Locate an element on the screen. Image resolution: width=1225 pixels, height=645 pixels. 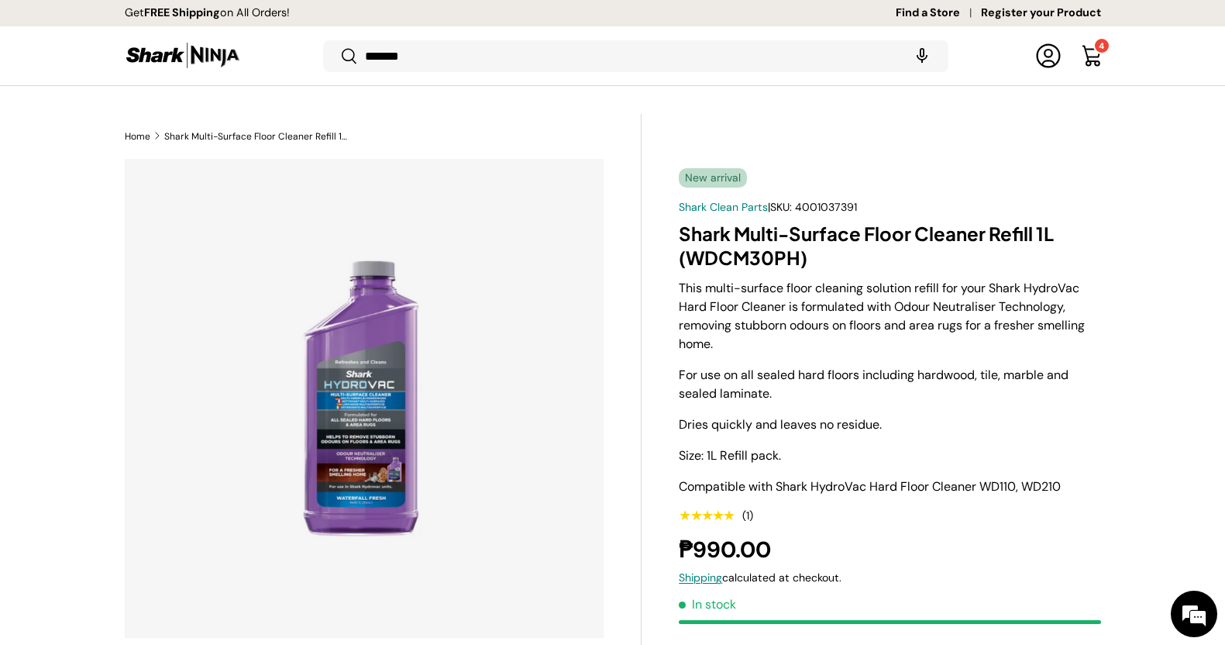
span: New arrival is located at coordinates (713, 177).